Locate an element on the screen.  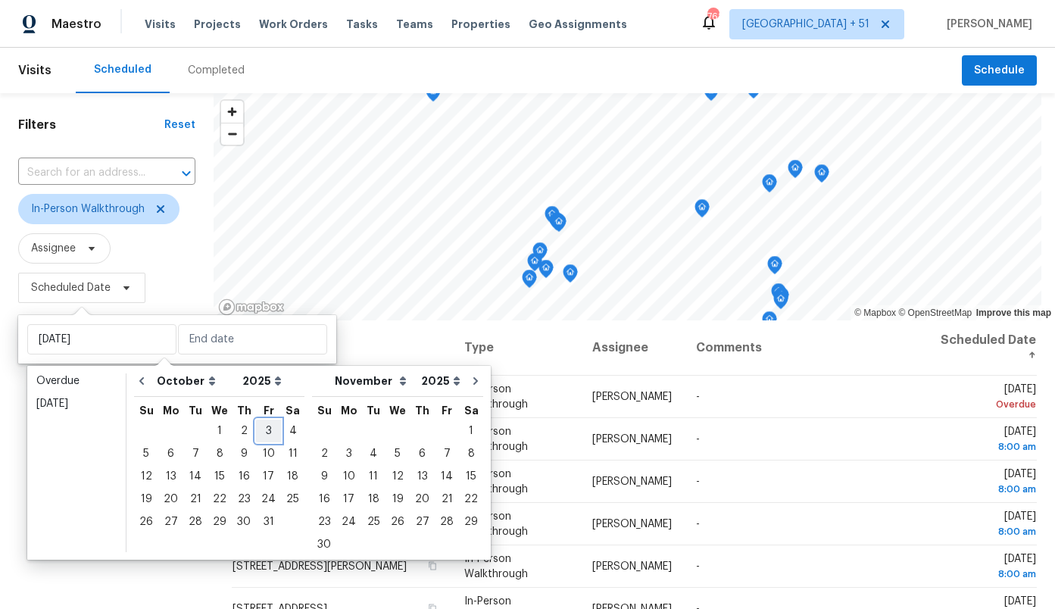
div: Sat Oct 18 2025 is located at coordinates (292, 476).